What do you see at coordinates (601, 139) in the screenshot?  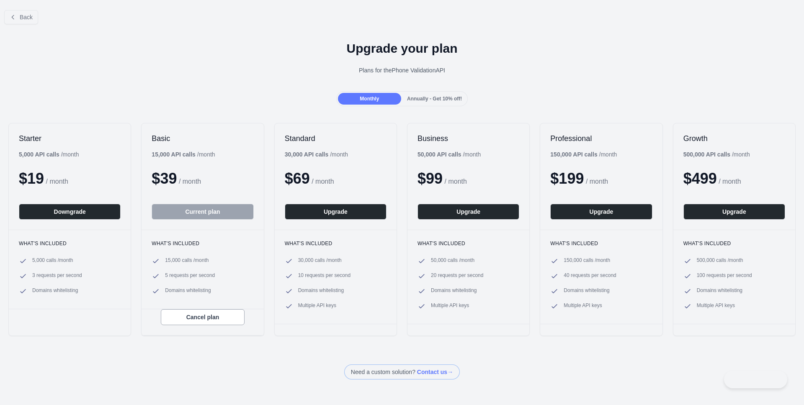 I see `h2: Professional` at bounding box center [601, 139].